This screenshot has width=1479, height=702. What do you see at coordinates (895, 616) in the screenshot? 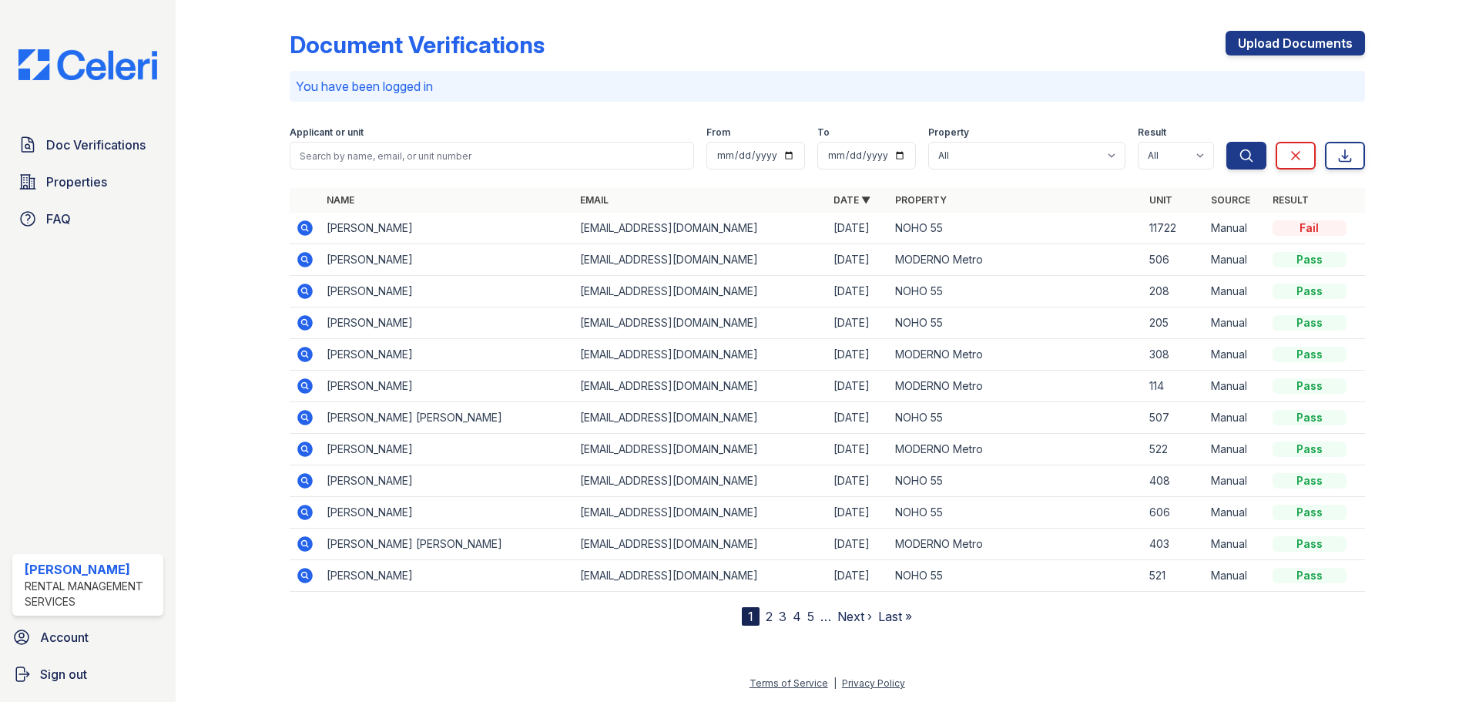
I see `a: Last »` at bounding box center [895, 616].